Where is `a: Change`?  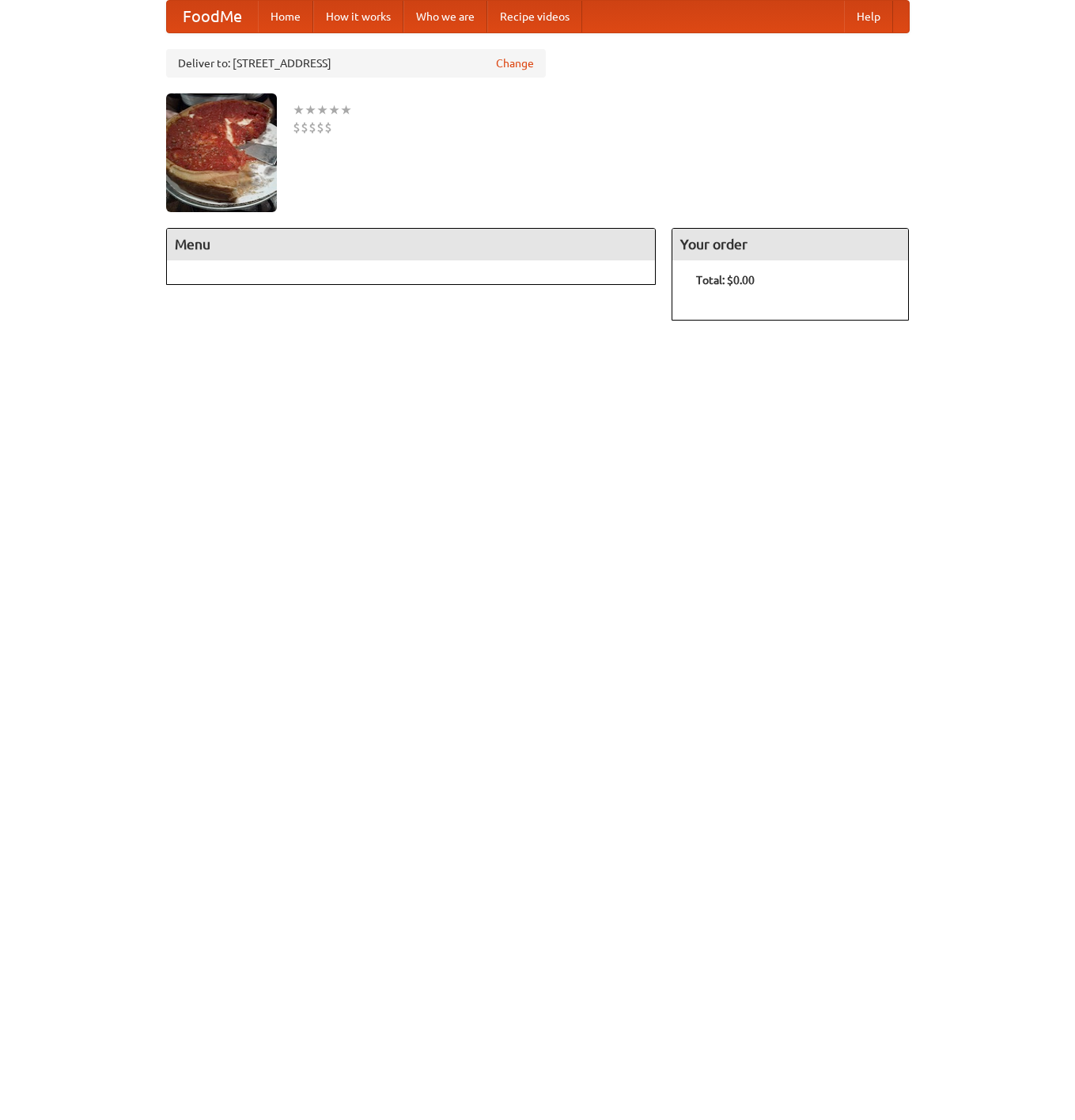 a: Change is located at coordinates (515, 63).